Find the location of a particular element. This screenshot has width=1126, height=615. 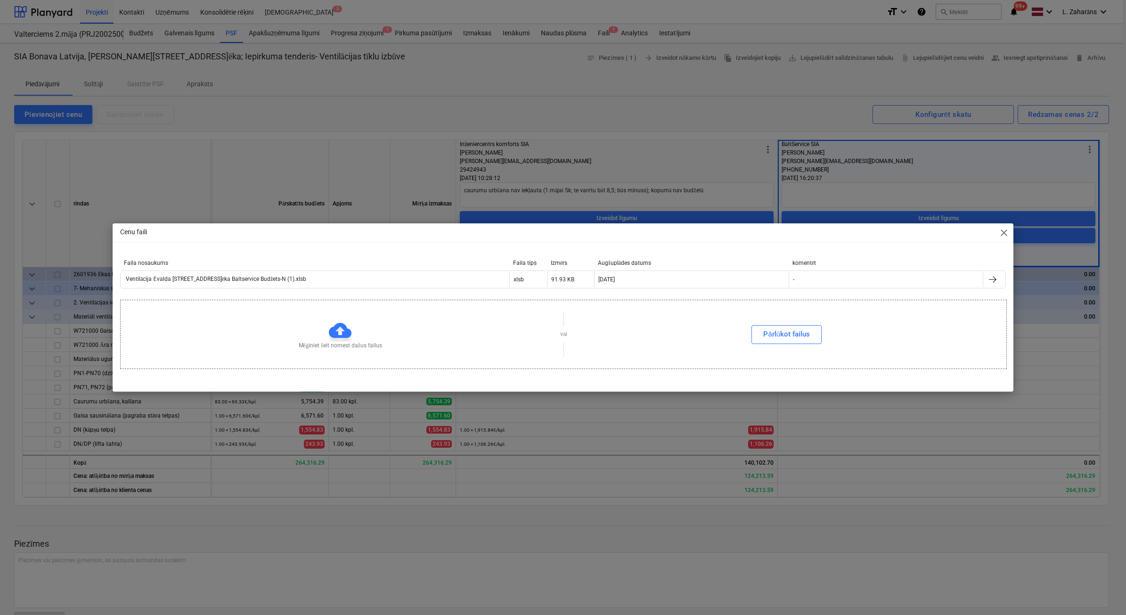

div: Augšuplādes datums is located at coordinates (691, 263).